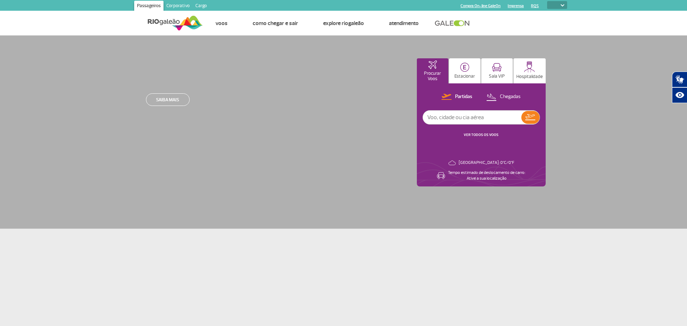 This screenshot has height=326, width=687. What do you see at coordinates (433, 76) in the screenshot?
I see `p: Procurar Voos` at bounding box center [433, 76].